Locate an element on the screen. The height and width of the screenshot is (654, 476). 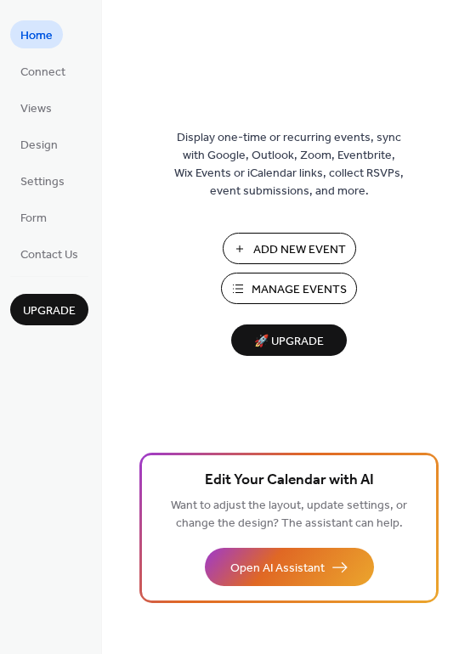
span: Connect is located at coordinates (42, 72).